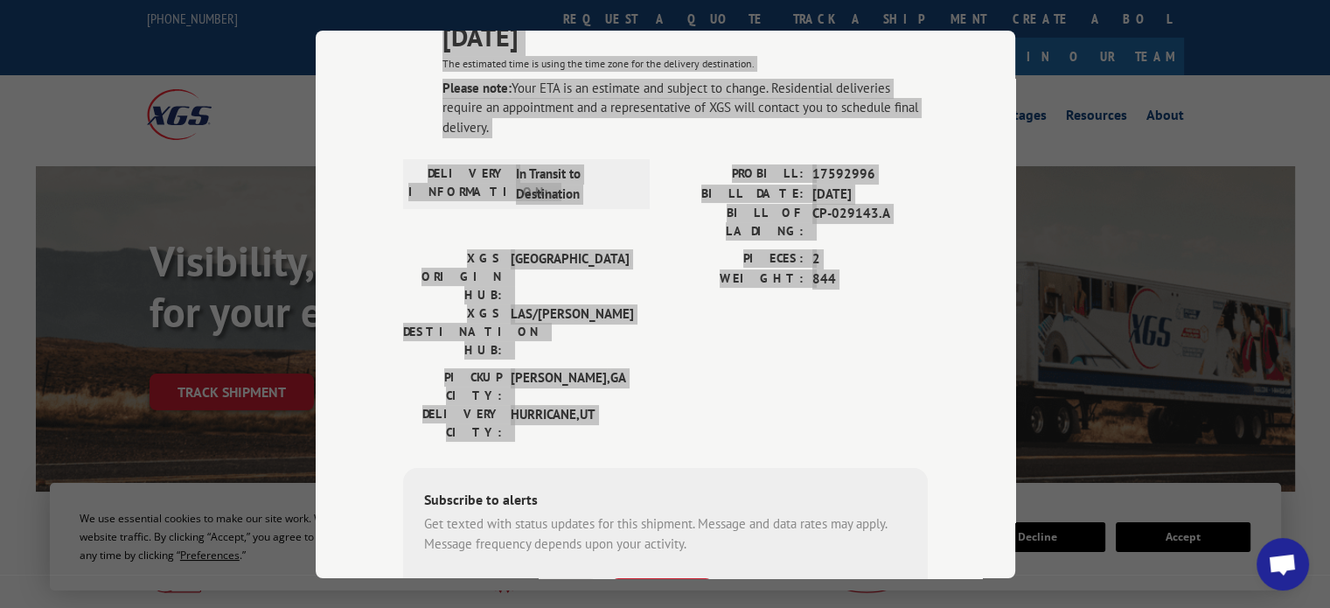 The image size is (1330, 608). What do you see at coordinates (452, 276) in the screenshot?
I see `label: XGS ORIGIN HUB:` at bounding box center [452, 276].